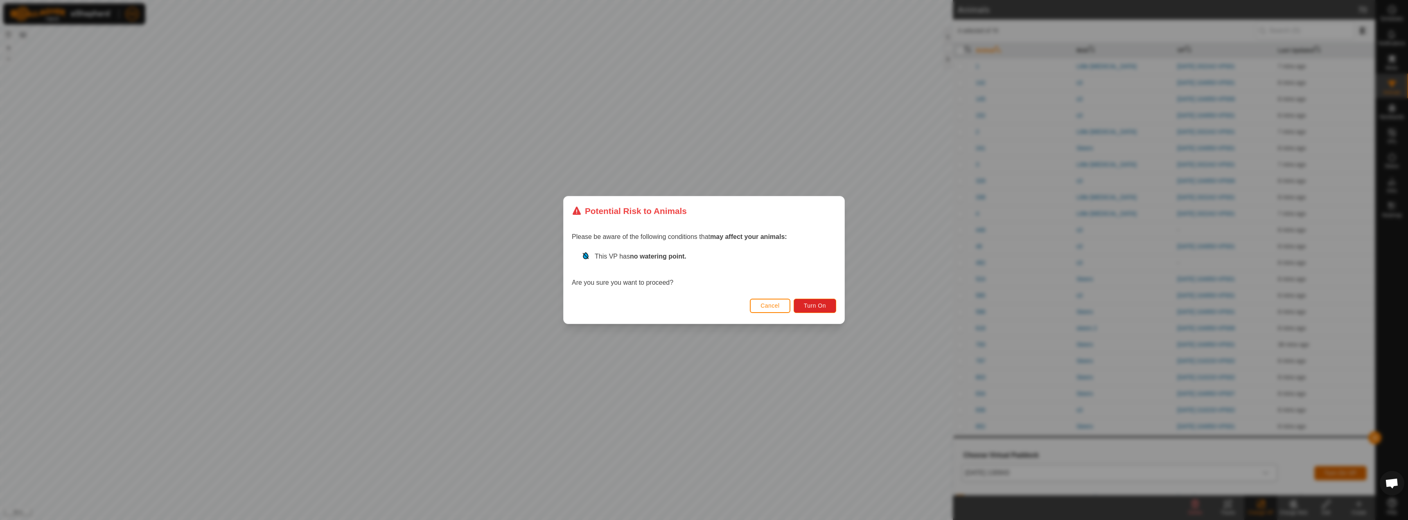 The width and height of the screenshot is (1408, 520). What do you see at coordinates (770, 306) in the screenshot?
I see `span: Cancel` at bounding box center [770, 306].